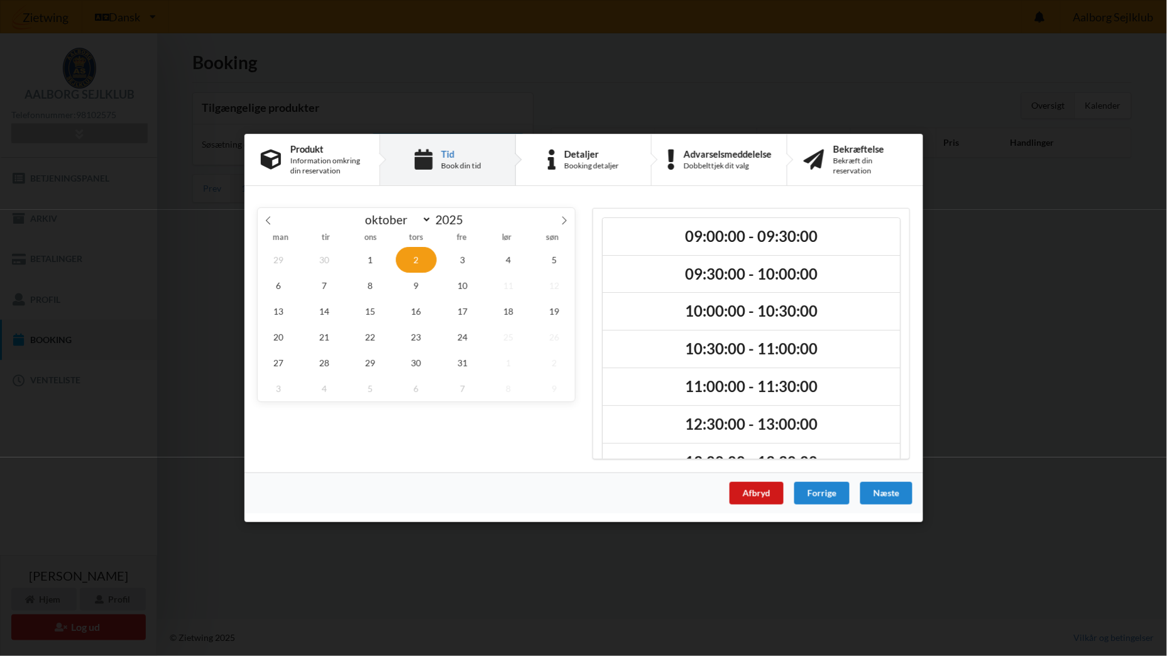 The height and width of the screenshot is (656, 1167). I want to click on span: oktober 25, 2025, so click(508, 337).